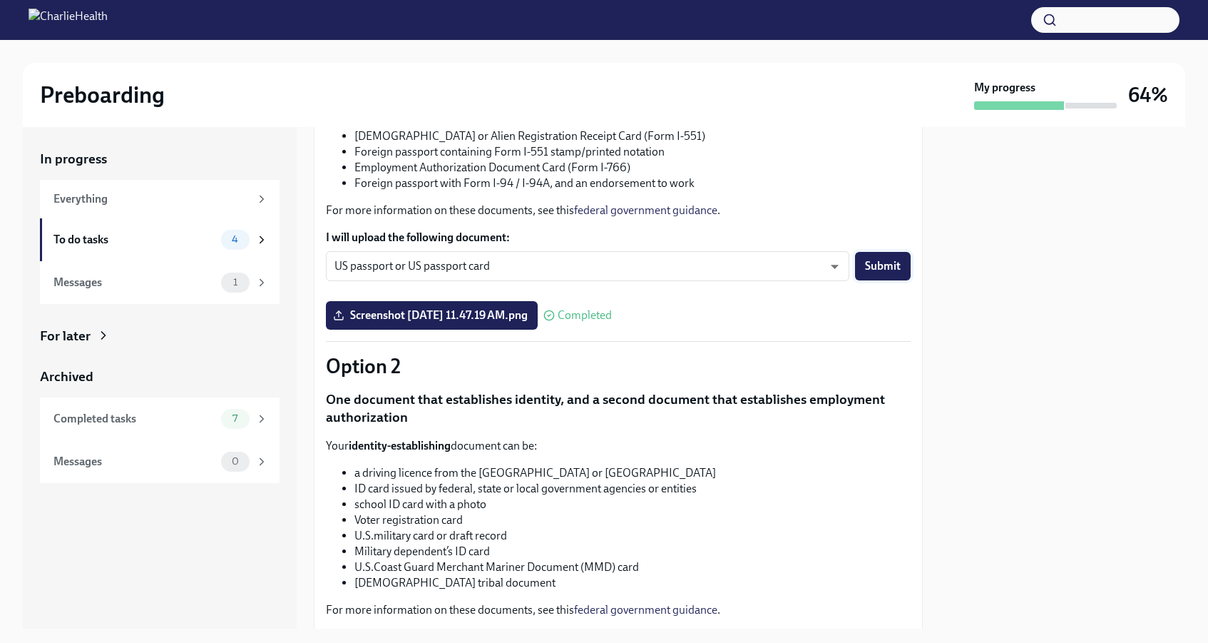  What do you see at coordinates (633, 520) in the screenshot?
I see `li: Voter registration card` at bounding box center [633, 520].